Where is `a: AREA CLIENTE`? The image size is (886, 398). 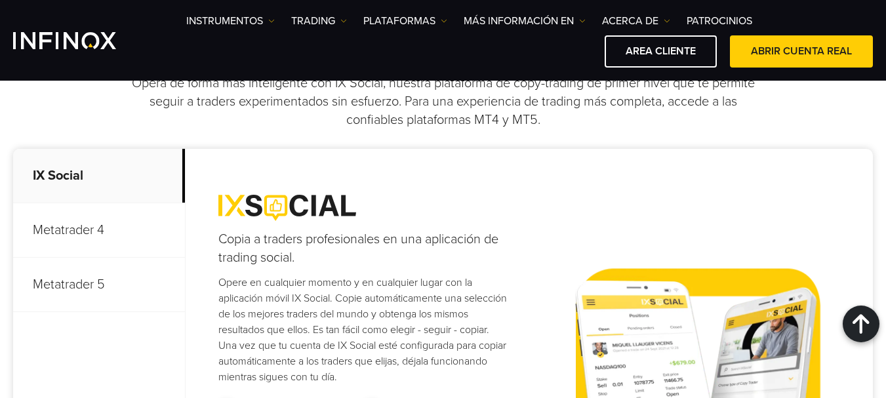
a: AREA CLIENTE is located at coordinates (661, 51).